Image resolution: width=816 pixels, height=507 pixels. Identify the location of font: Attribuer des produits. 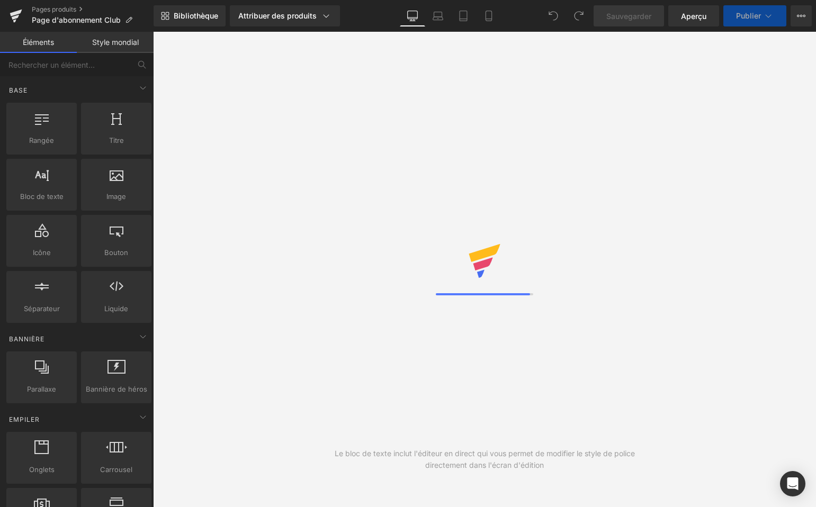
(277, 15).